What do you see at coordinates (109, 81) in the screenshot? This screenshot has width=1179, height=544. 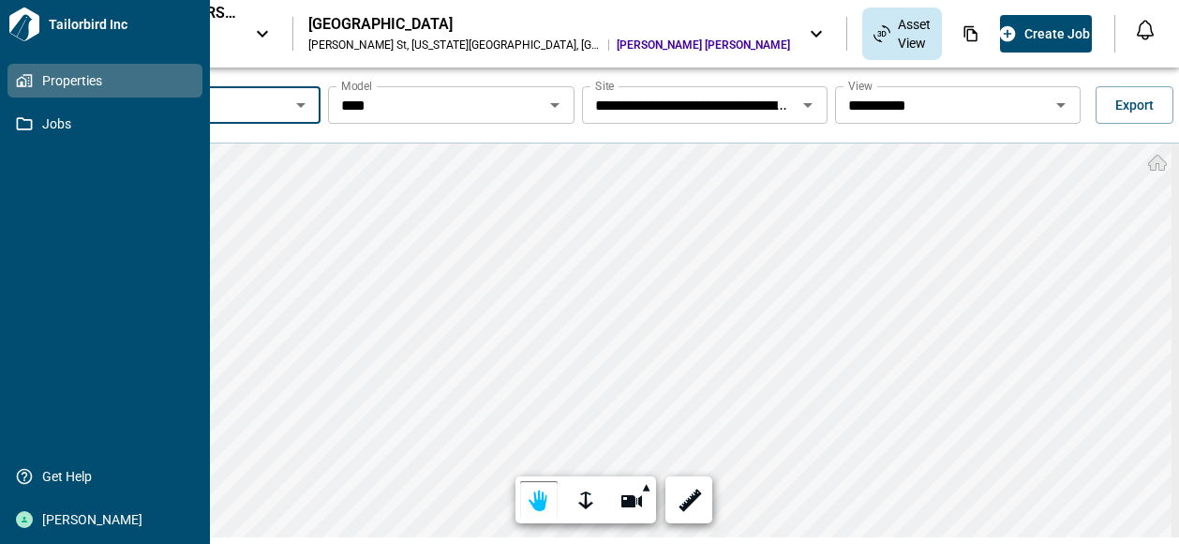 I see `span: Properties` at bounding box center [109, 81].